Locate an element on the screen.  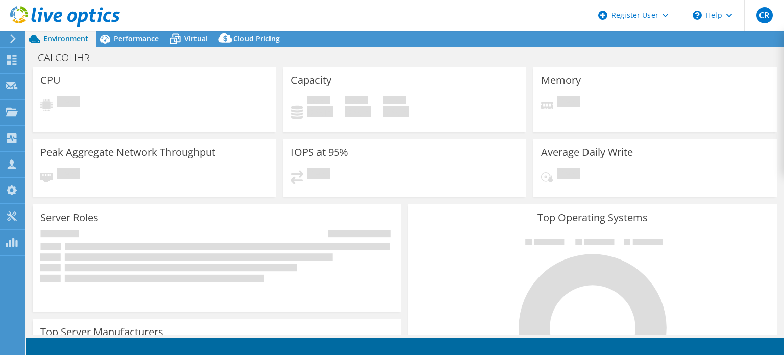
h3: Memory is located at coordinates (561, 80).